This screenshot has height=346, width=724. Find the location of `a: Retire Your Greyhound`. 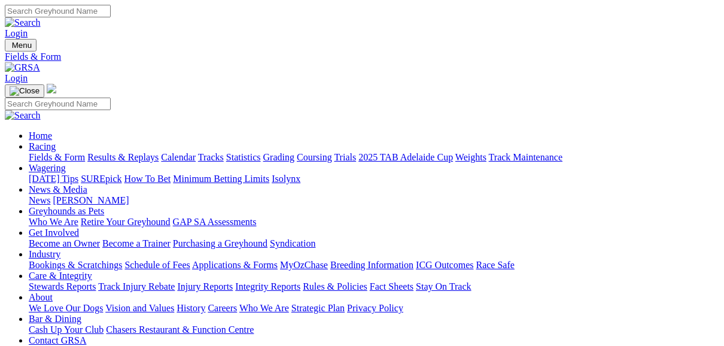

a: Retire Your Greyhound is located at coordinates (126, 221).